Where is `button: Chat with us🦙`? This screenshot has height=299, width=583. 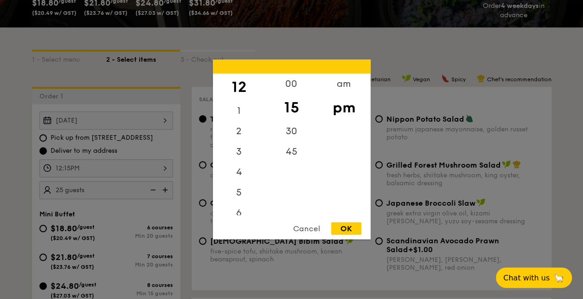 button: Chat with us🦙 is located at coordinates (534, 278).